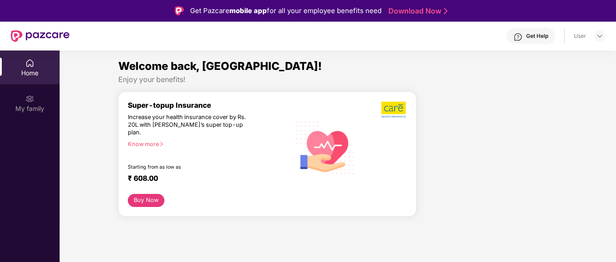  What do you see at coordinates (30, 99) in the screenshot?
I see `img: svg+xml;base64,PHN2ZyB3aWR0aD0iMjAiIGhlaWdodD0iMjAiIHZpZXdCb3g9IjAgMCAyMCAyMCIgZmlsbD0ibm9uZSIgeG...` at bounding box center [30, 99].